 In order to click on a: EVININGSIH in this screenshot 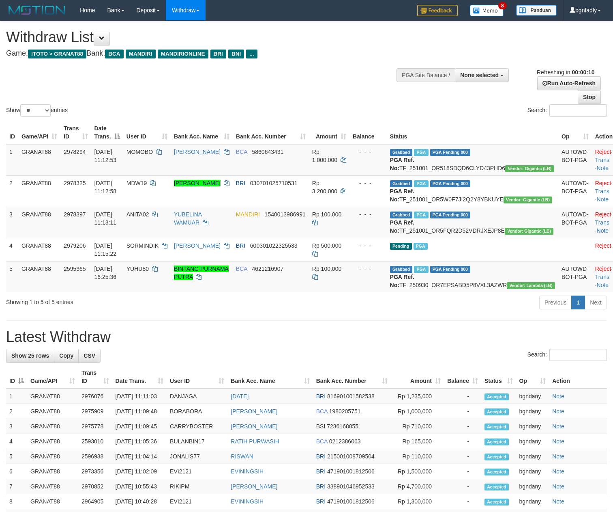, I will do `click(247, 501)`.